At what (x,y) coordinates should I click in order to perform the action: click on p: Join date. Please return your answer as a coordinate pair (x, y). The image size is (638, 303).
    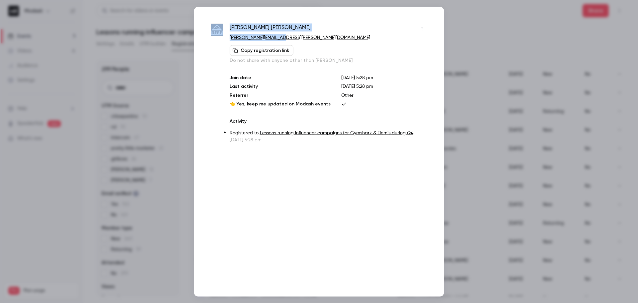
    Looking at the image, I should click on (280, 77).